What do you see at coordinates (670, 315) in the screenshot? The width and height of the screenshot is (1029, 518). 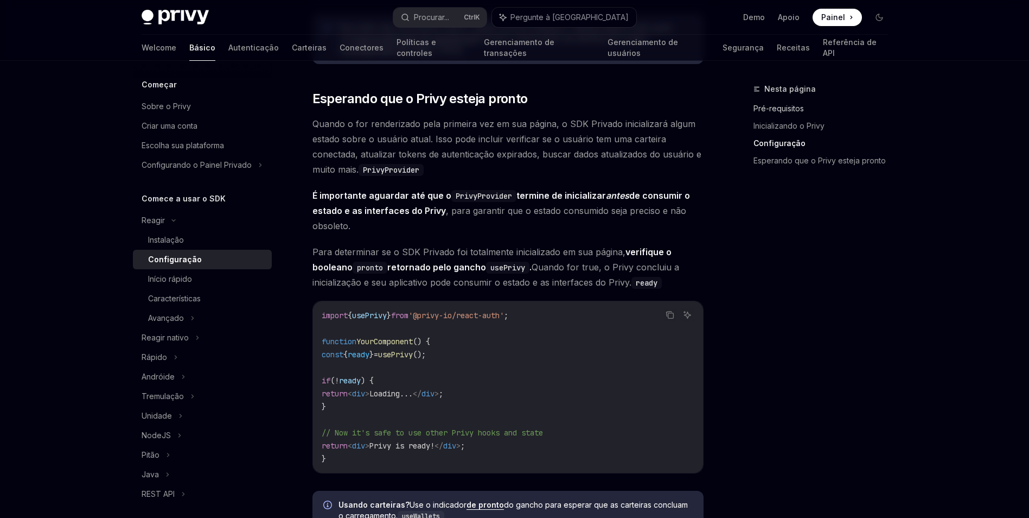 I see `button: Copie o conteúdo do bloco de código` at bounding box center [670, 315].